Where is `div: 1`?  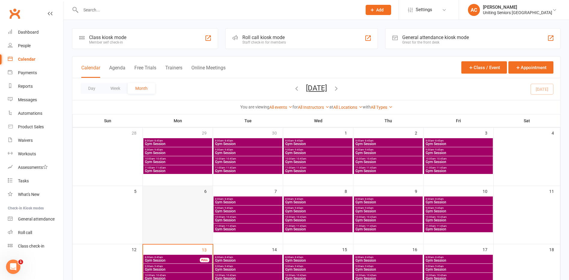 div: 1 is located at coordinates (349, 132).